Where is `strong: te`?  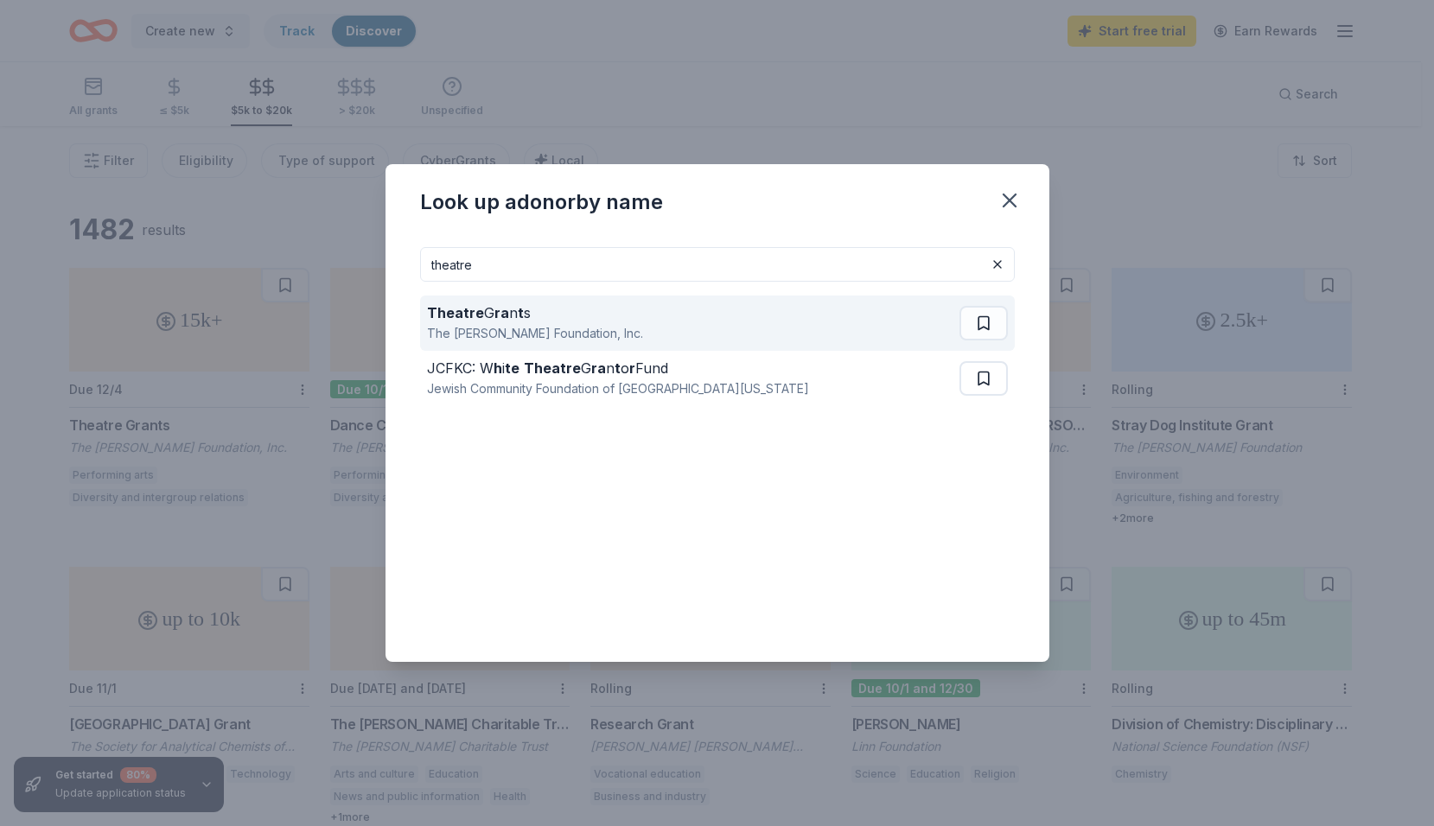 strong: te is located at coordinates (512, 368).